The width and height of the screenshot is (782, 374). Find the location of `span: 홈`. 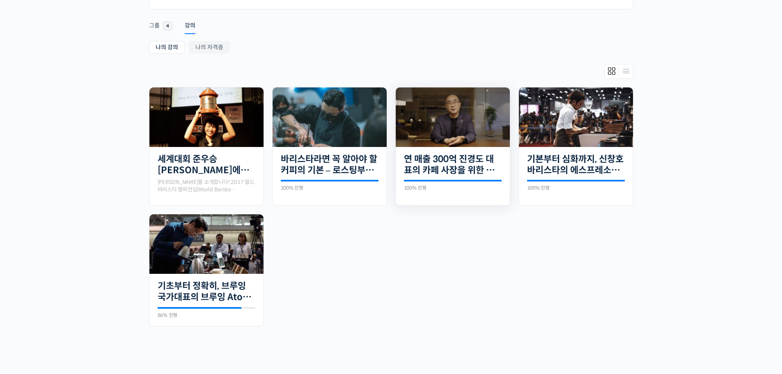

span: 홈 is located at coordinates (28, 276).